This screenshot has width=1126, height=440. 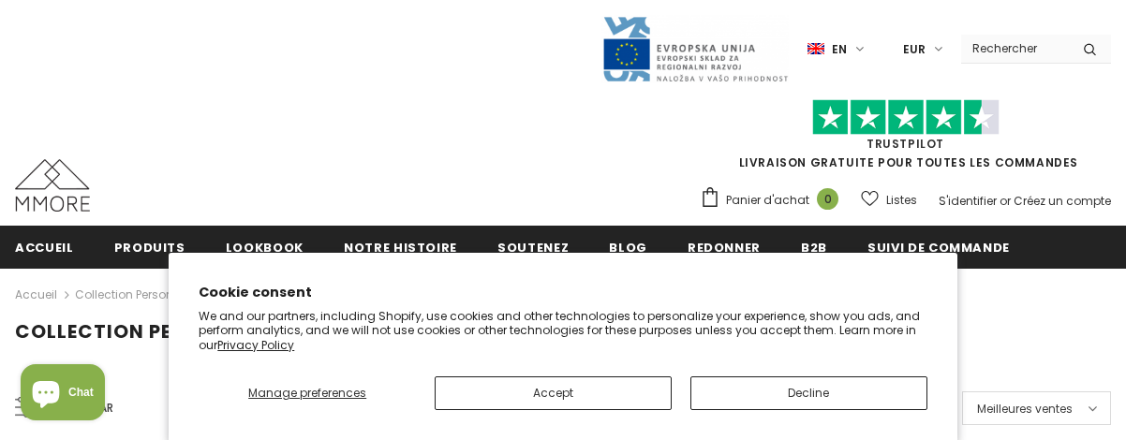 What do you see at coordinates (150, 246) in the screenshot?
I see `a: Produits` at bounding box center [150, 246].